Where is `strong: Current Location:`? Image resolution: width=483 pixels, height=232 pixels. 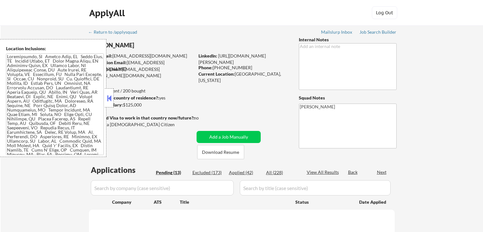 strong: Current Location: is located at coordinates (217, 74).